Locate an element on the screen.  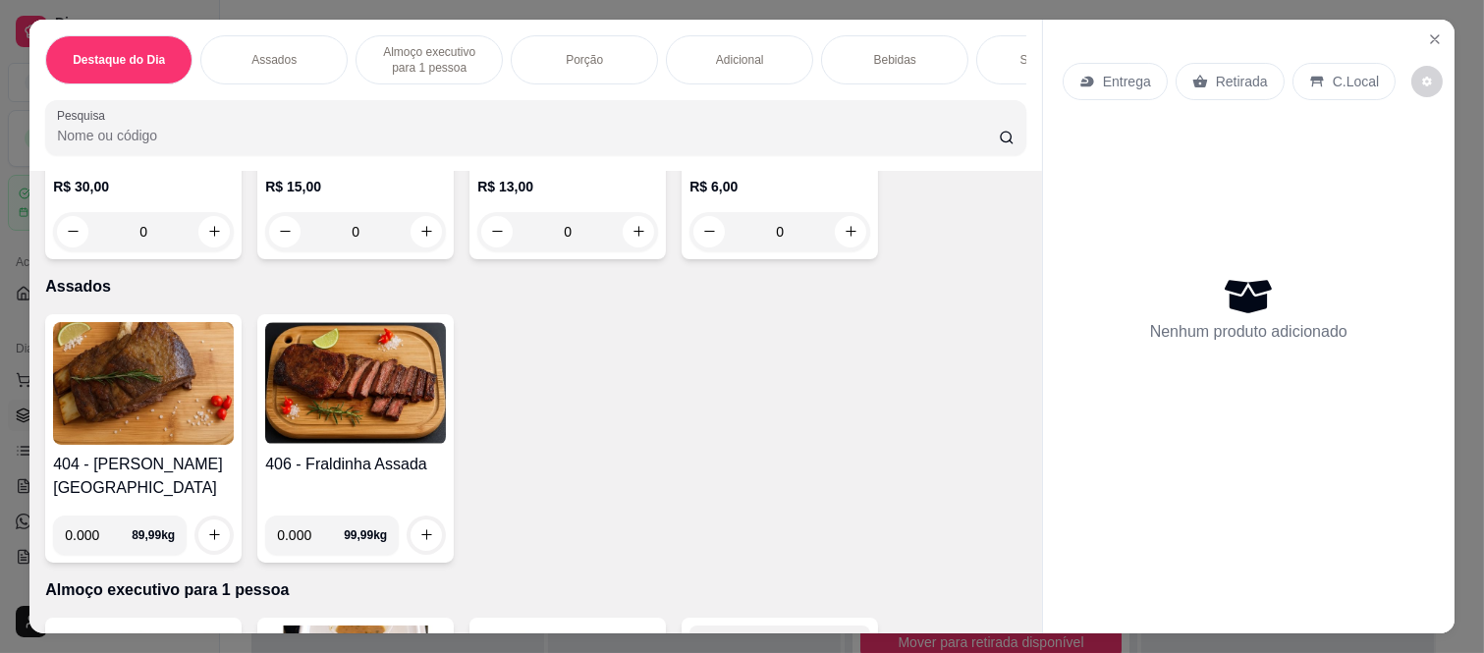
h4: 406 - Fraldinha Assada is located at coordinates (355, 464).